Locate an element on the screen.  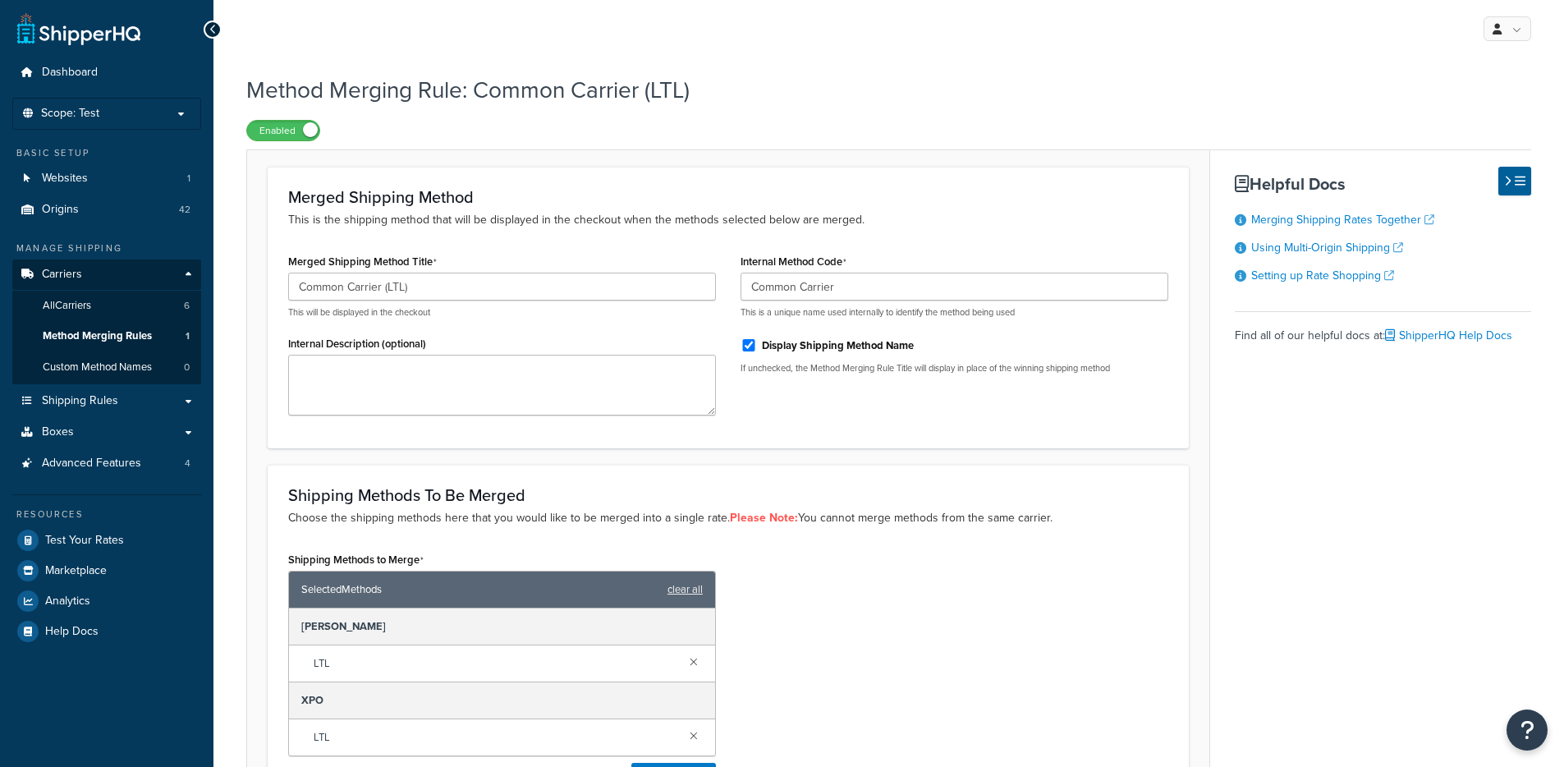
span: Selected Methods is located at coordinates (480, 590).